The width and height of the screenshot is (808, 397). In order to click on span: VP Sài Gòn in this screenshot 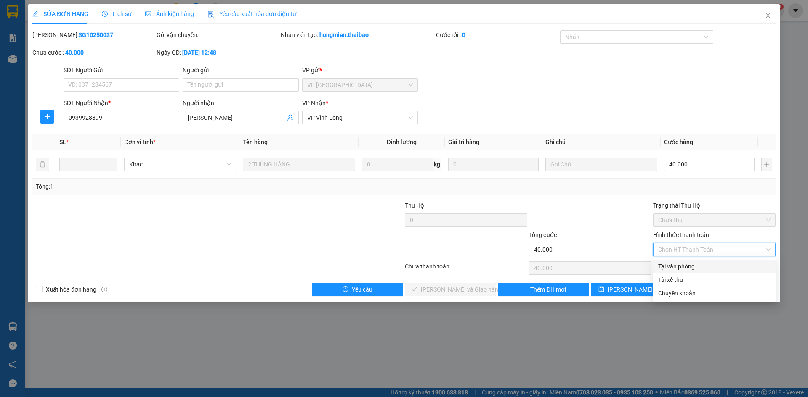, I will do `click(360, 85)`.